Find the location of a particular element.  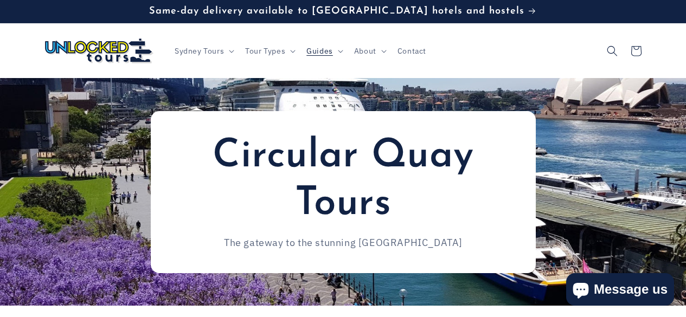

summary: Guides is located at coordinates (324, 51).